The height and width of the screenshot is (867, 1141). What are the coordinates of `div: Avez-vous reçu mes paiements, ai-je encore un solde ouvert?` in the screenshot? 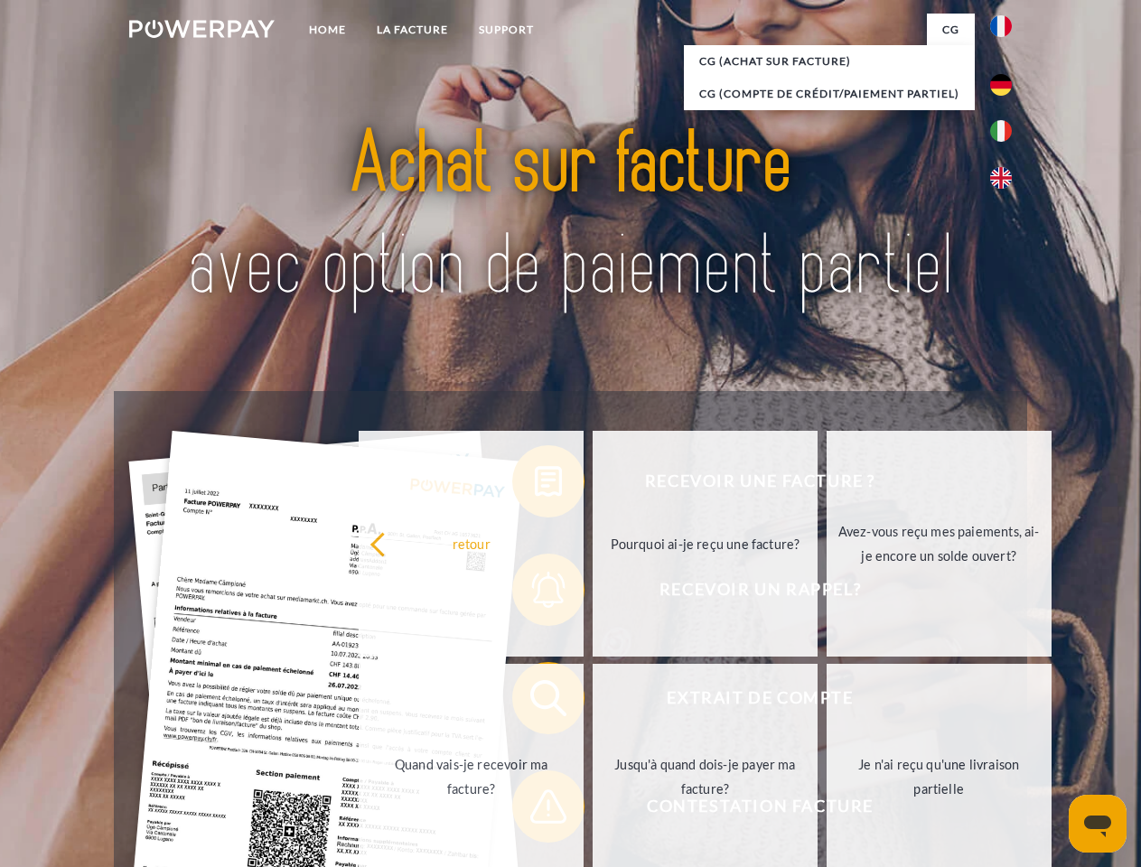 It's located at (938, 544).